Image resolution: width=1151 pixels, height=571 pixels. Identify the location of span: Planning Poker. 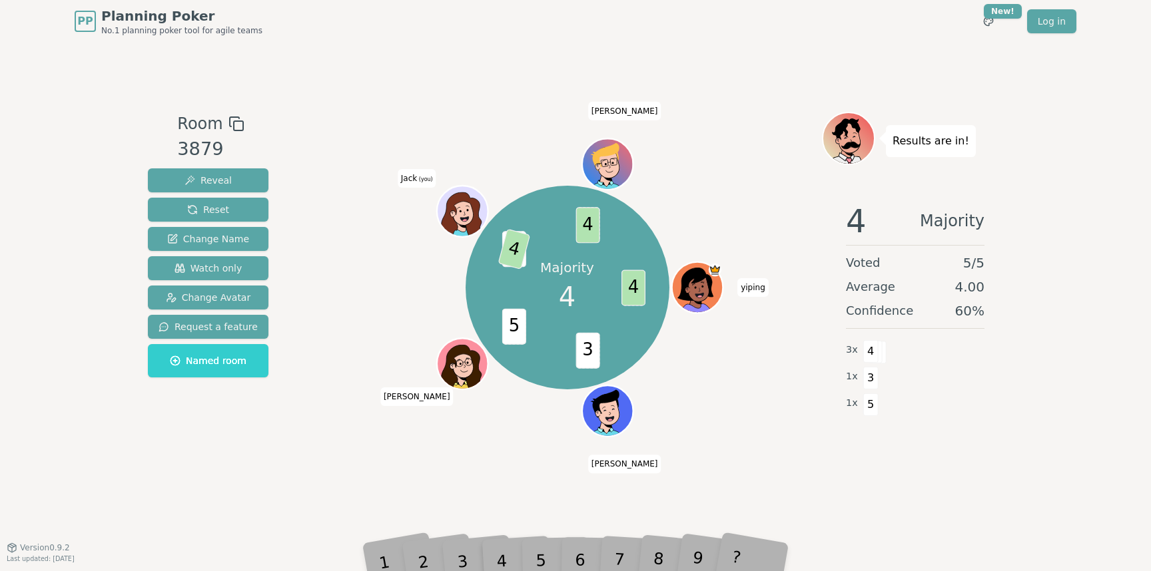
(182, 16).